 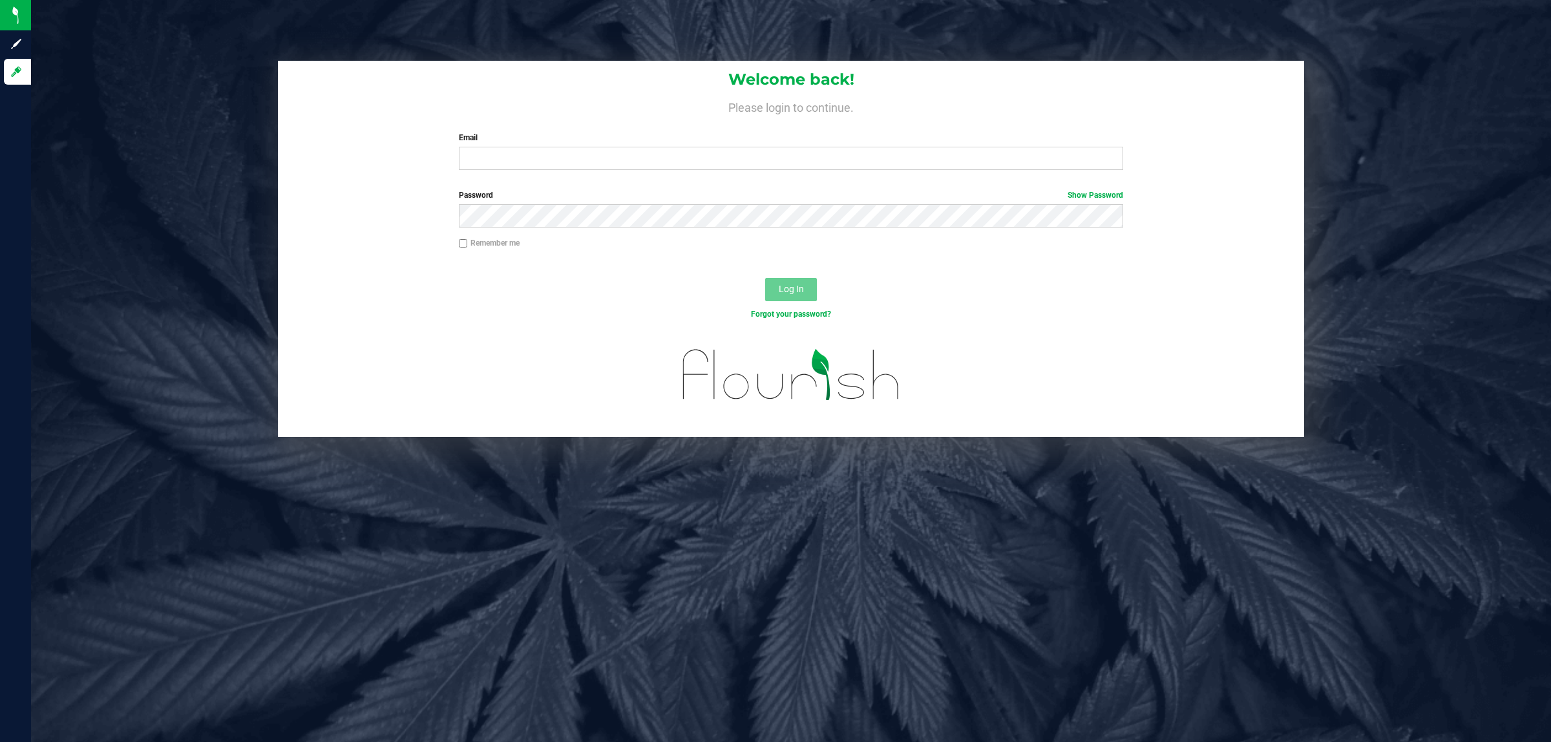 What do you see at coordinates (1096, 195) in the screenshot?
I see `a: Show Password` at bounding box center [1096, 195].